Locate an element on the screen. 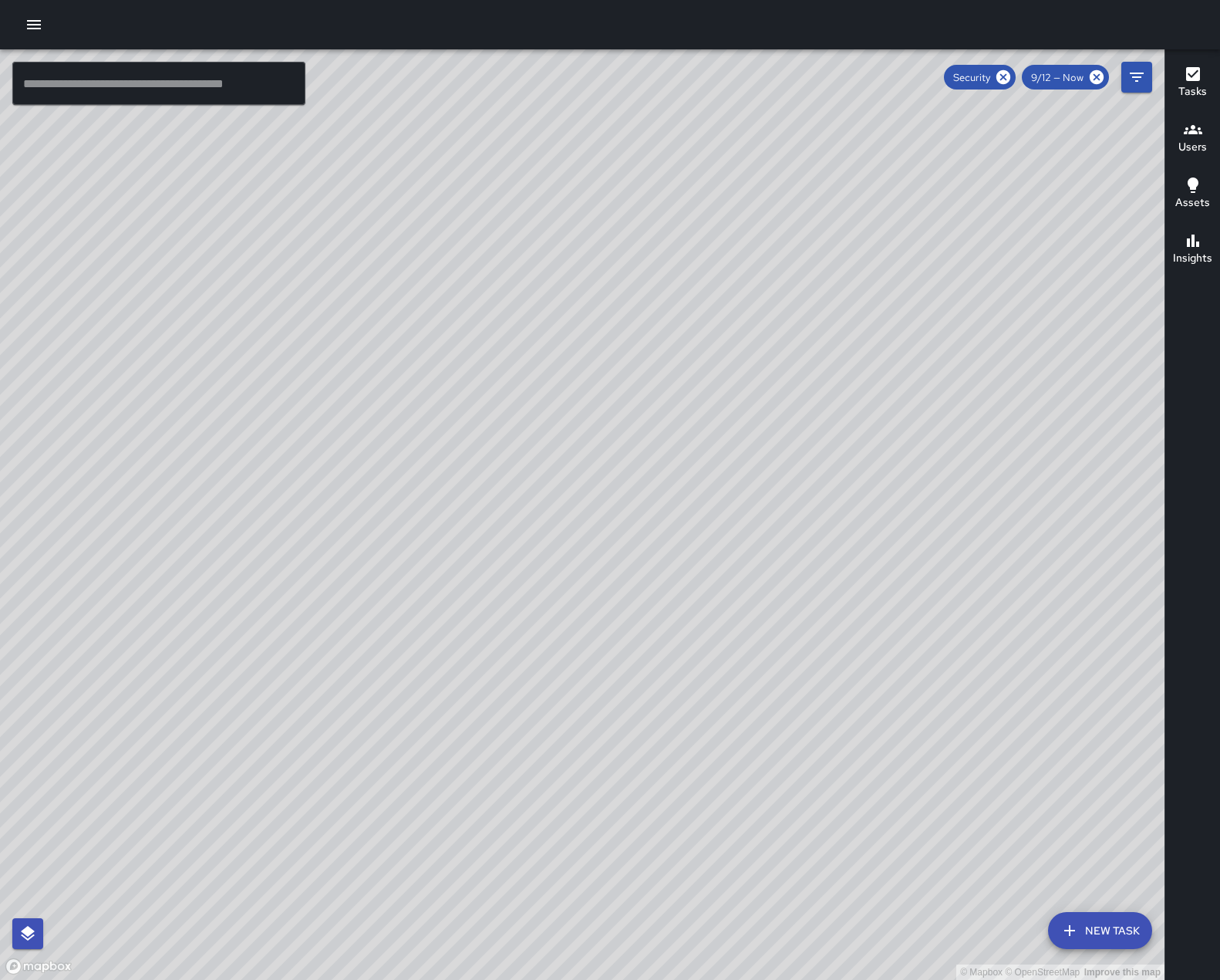  h6: Assets is located at coordinates (1192, 203).